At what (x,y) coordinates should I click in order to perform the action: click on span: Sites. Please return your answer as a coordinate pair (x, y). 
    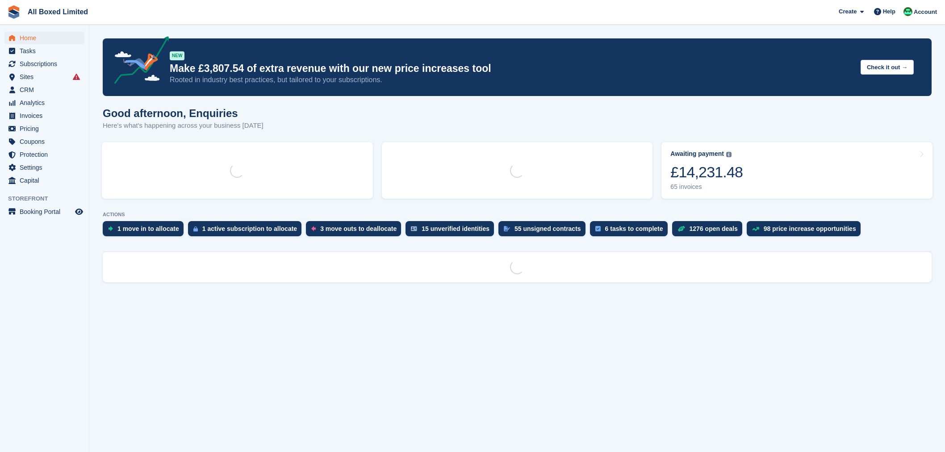
    Looking at the image, I should click on (46, 77).